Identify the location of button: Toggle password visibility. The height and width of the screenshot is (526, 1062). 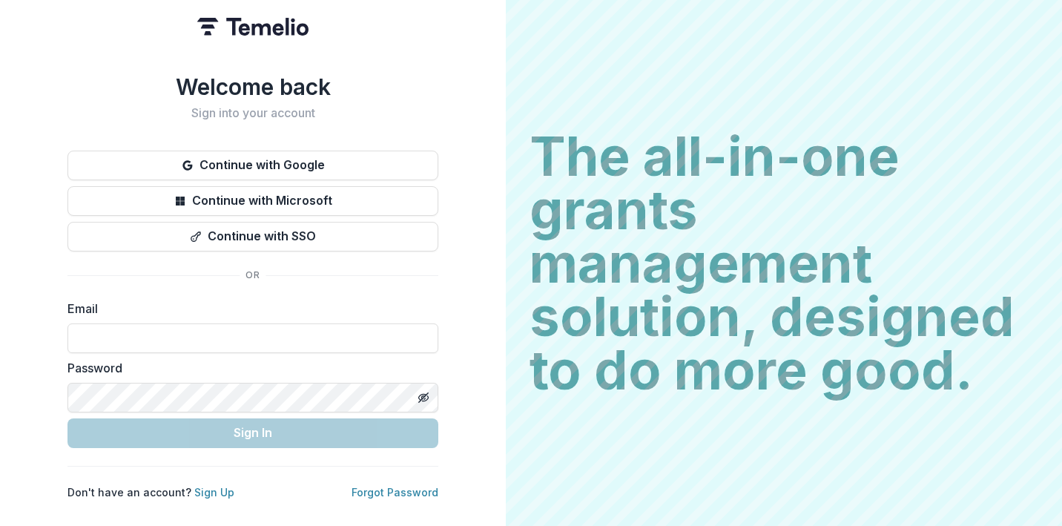
(423, 398).